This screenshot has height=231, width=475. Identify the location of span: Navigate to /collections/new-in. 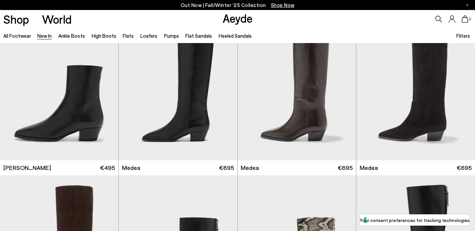
(283, 5).